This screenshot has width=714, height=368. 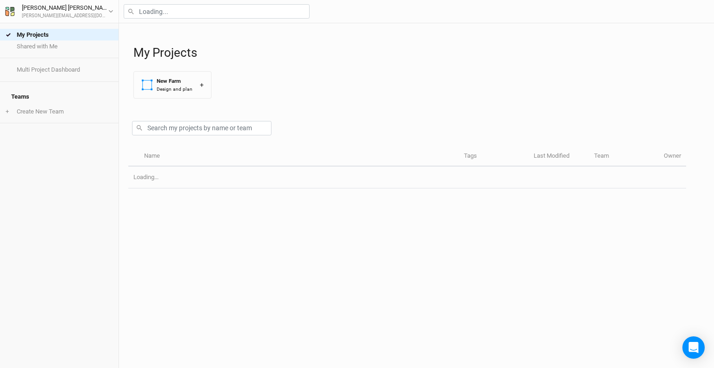 I want to click on th: Name, so click(x=298, y=156).